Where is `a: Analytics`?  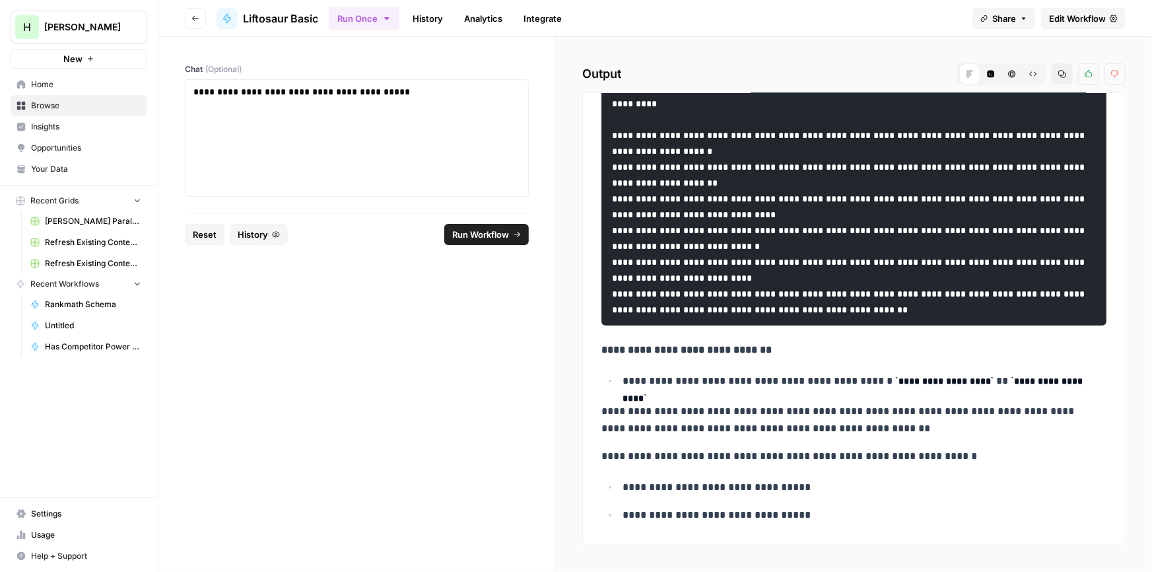
a: Analytics is located at coordinates (483, 18).